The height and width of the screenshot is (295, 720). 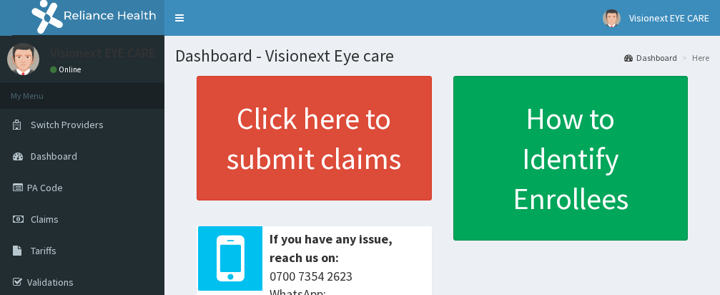 I want to click on a: How to Identify Enrollees, so click(x=570, y=158).